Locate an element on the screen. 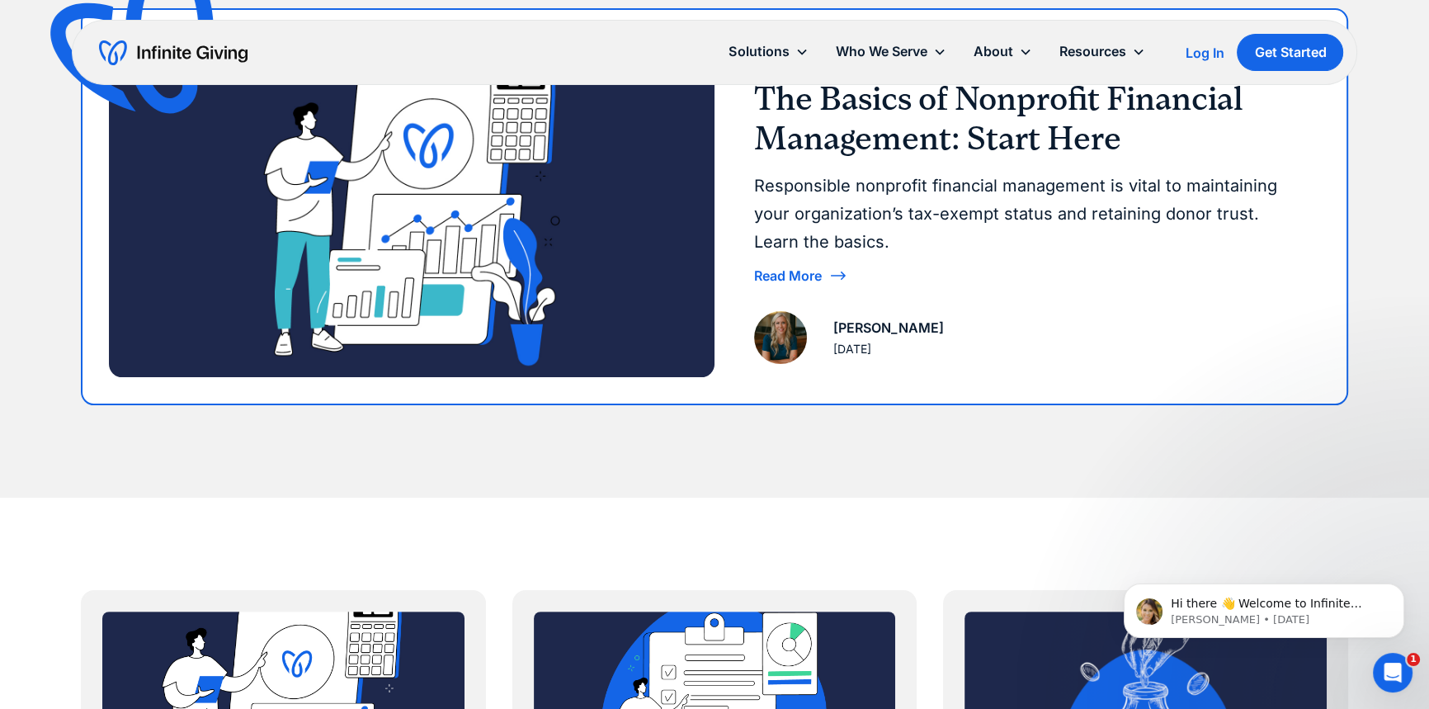  a: Log In is located at coordinates (1204, 53).